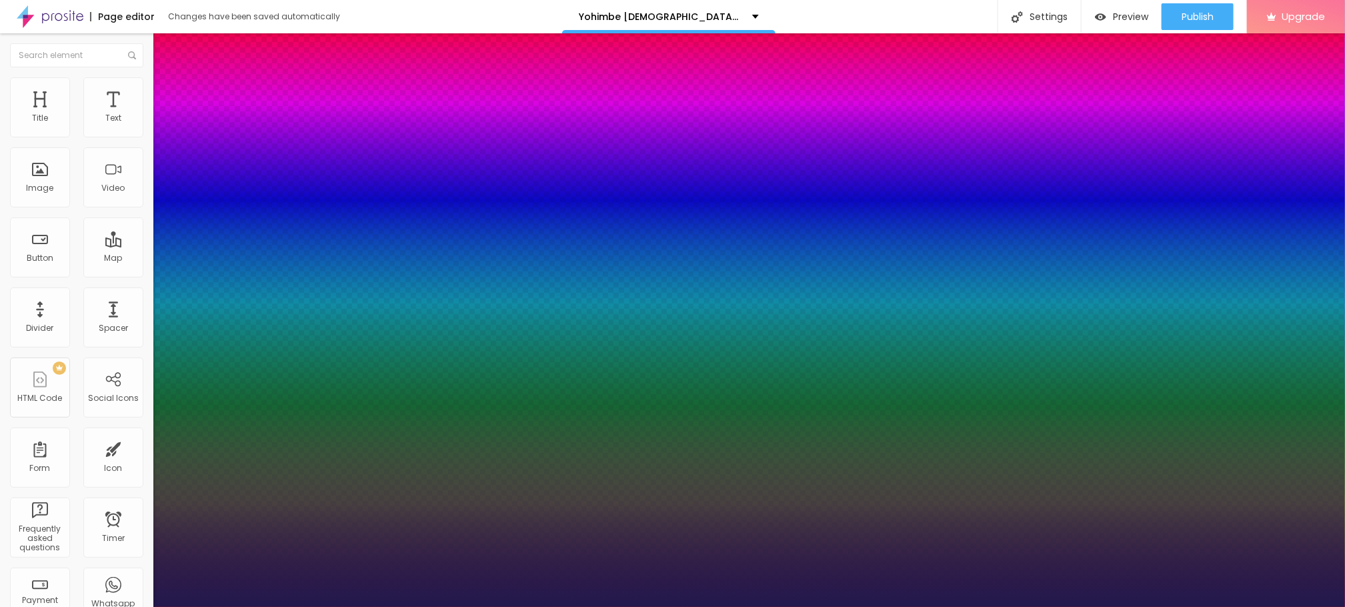  I want to click on img: view-1.svg, so click(1101, 17).